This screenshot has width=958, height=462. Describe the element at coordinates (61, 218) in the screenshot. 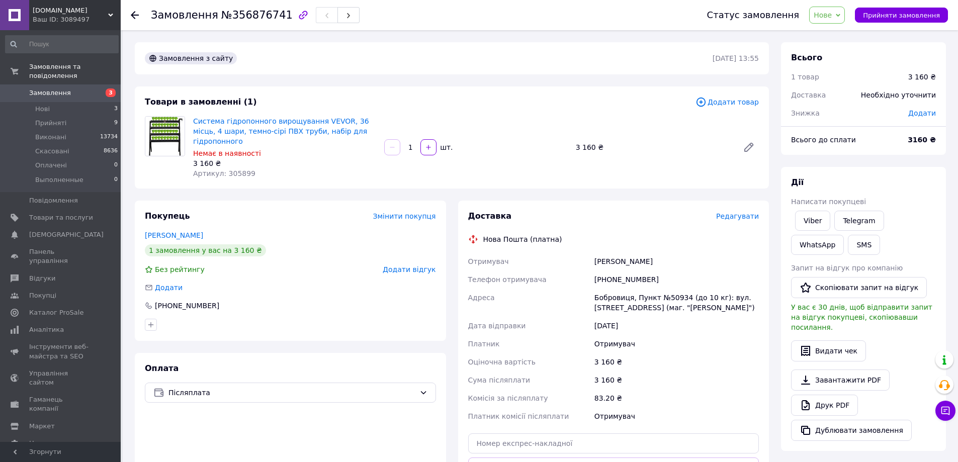

I see `span: Товари та послуги` at that location.